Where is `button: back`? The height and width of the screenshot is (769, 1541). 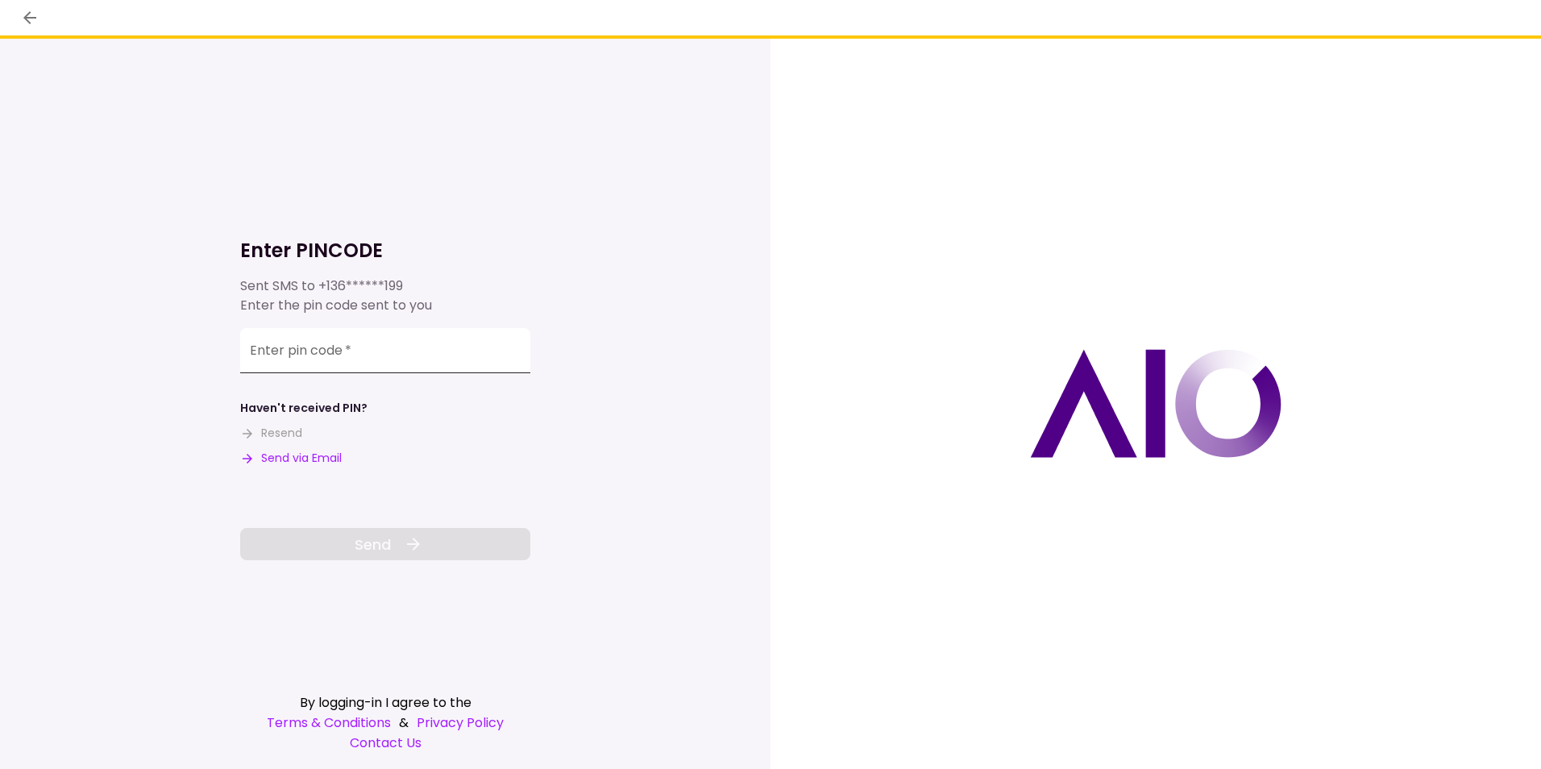 button: back is located at coordinates (30, 18).